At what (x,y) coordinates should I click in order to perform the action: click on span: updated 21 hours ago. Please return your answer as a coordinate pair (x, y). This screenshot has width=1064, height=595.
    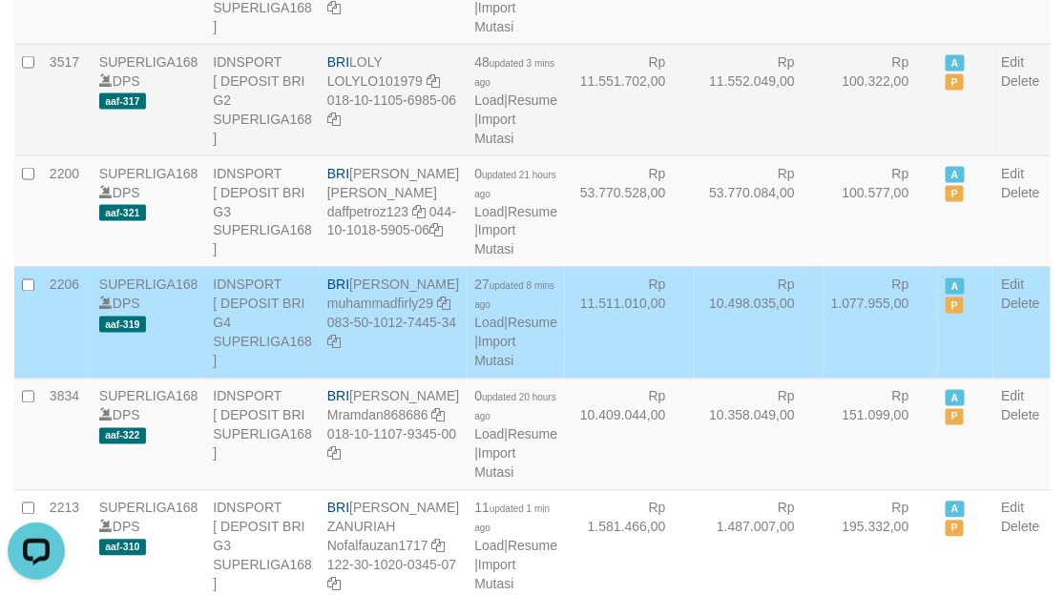
    Looking at the image, I should click on (515, 184).